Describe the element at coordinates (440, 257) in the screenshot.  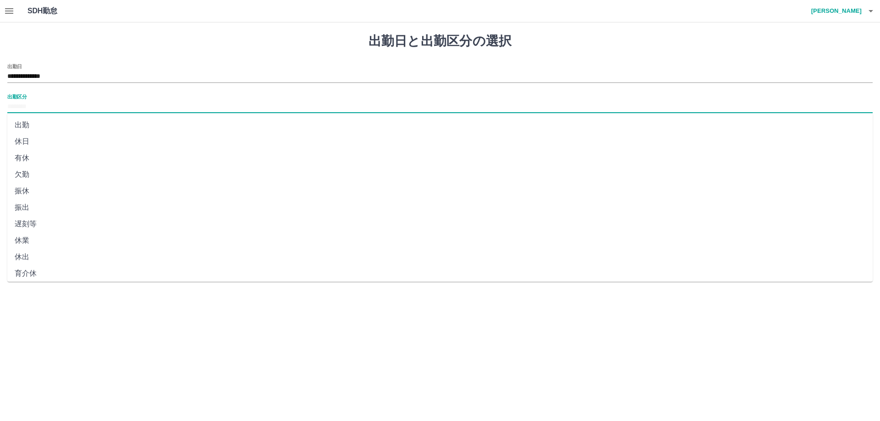
I see `li: 休出` at that location.